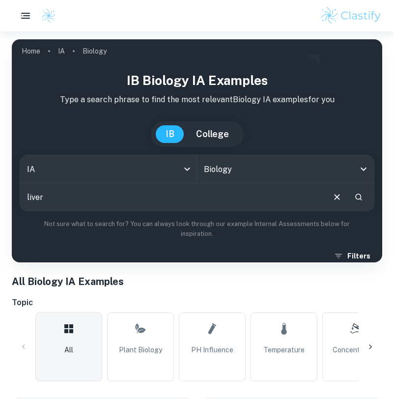  Describe the element at coordinates (337, 197) in the screenshot. I see `button: Clear` at that location.